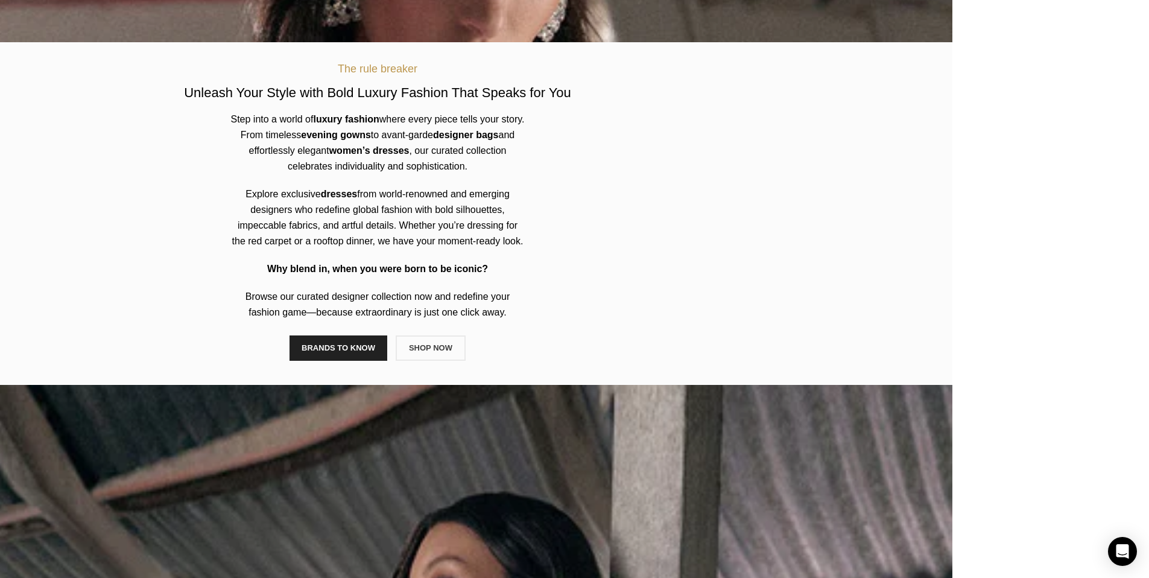 The image size is (1149, 578). What do you see at coordinates (1122, 551) in the screenshot?
I see `div: Open Intercom Messenger` at bounding box center [1122, 551].